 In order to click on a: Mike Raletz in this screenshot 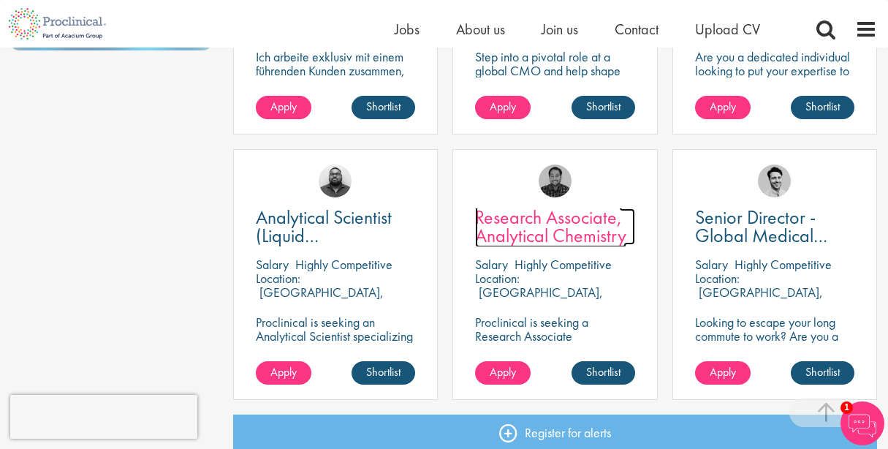, I will do `click(555, 180)`.